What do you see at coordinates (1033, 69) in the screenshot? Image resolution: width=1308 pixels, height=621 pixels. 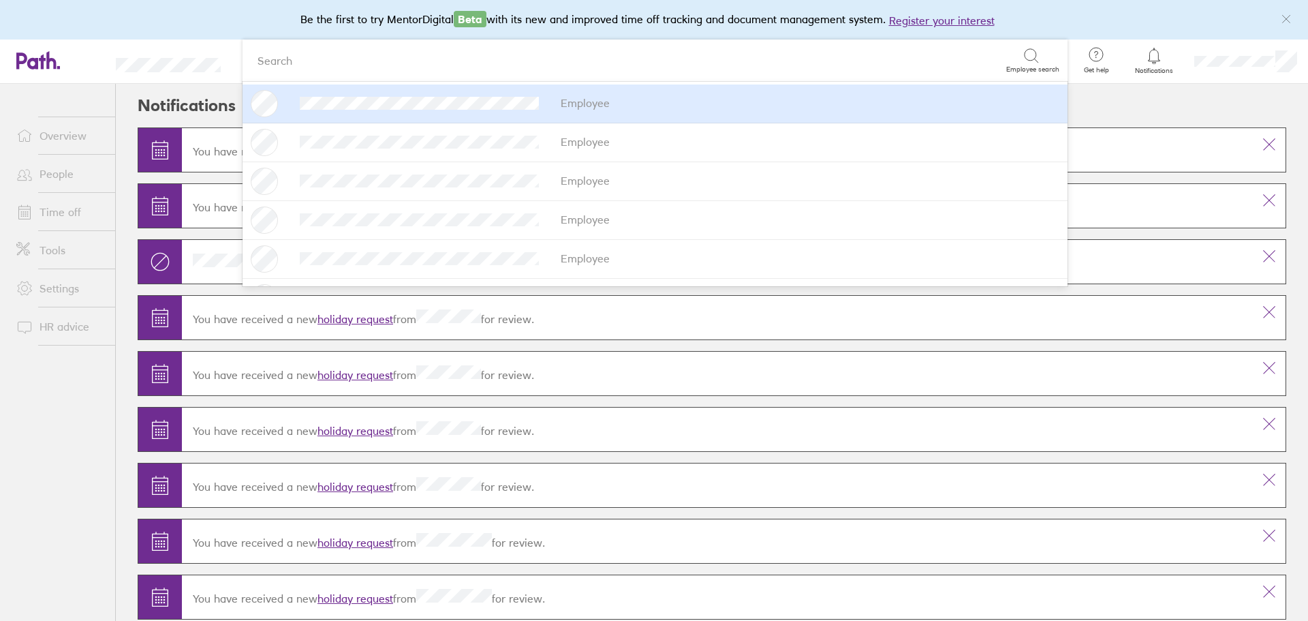 I see `span: Employee search` at bounding box center [1033, 69].